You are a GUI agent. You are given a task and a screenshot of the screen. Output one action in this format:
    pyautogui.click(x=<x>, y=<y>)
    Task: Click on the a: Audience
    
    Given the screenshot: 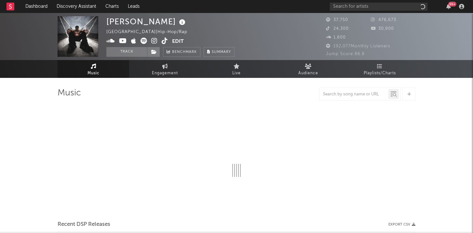 What is the action you would take?
    pyautogui.click(x=308, y=69)
    